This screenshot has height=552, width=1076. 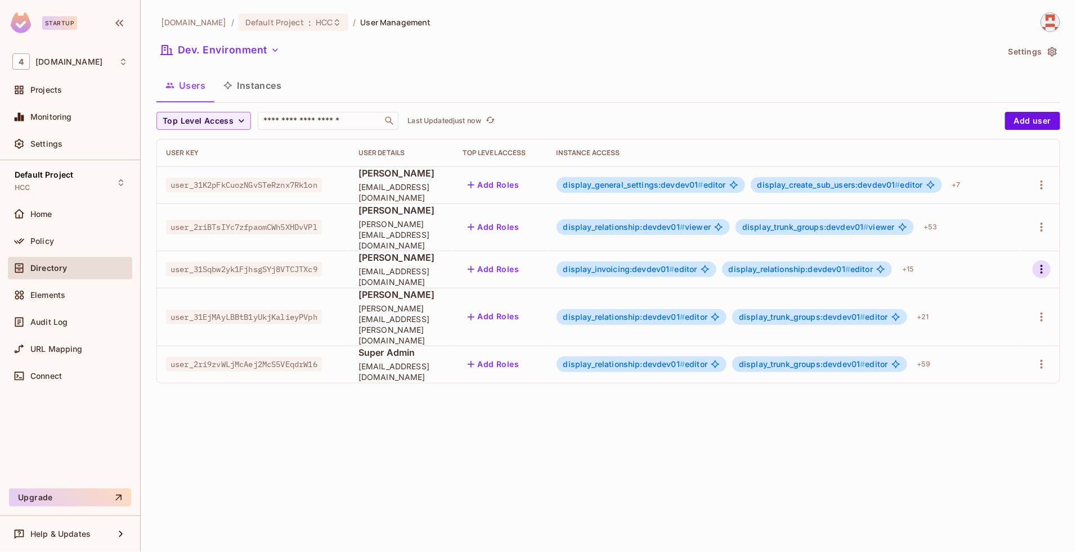 What do you see at coordinates (204, 121) in the screenshot?
I see `button: Top Level Access` at bounding box center [204, 121].